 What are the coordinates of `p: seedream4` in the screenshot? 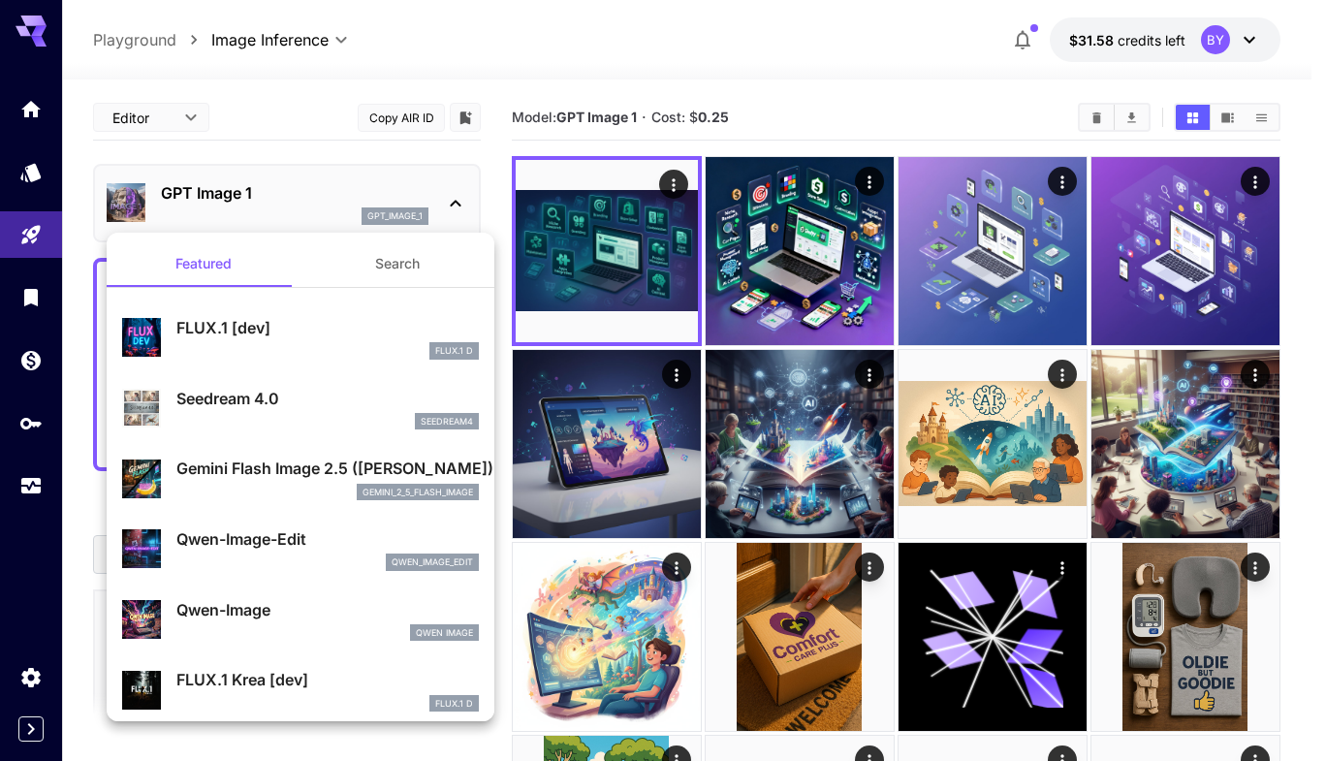 It's located at (447, 422).